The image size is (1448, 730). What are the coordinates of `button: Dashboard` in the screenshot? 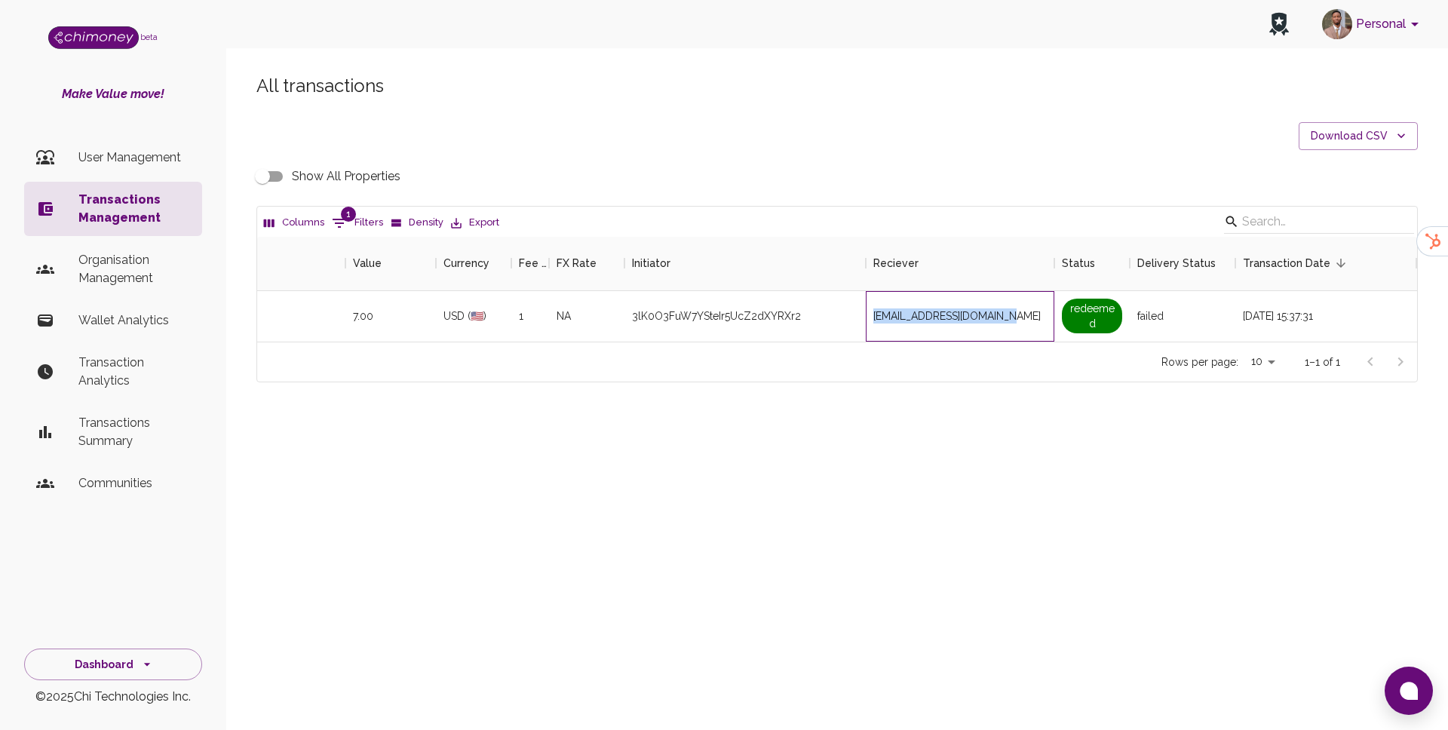 It's located at (113, 665).